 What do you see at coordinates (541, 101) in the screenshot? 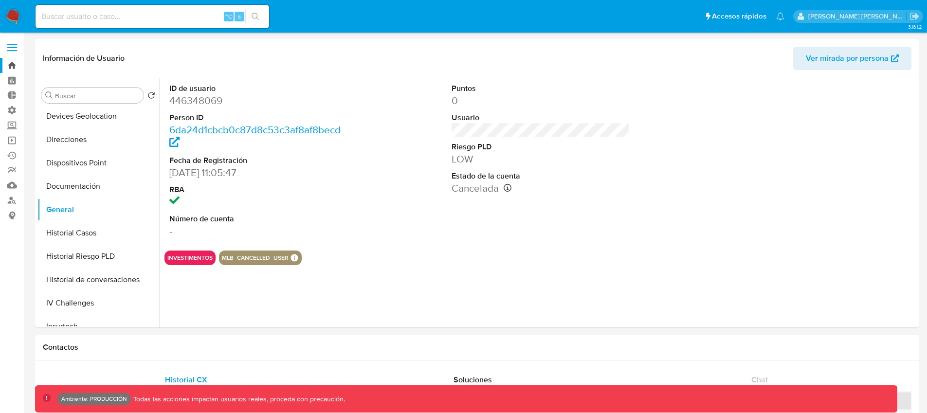
I see `dd: 0` at bounding box center [541, 101].